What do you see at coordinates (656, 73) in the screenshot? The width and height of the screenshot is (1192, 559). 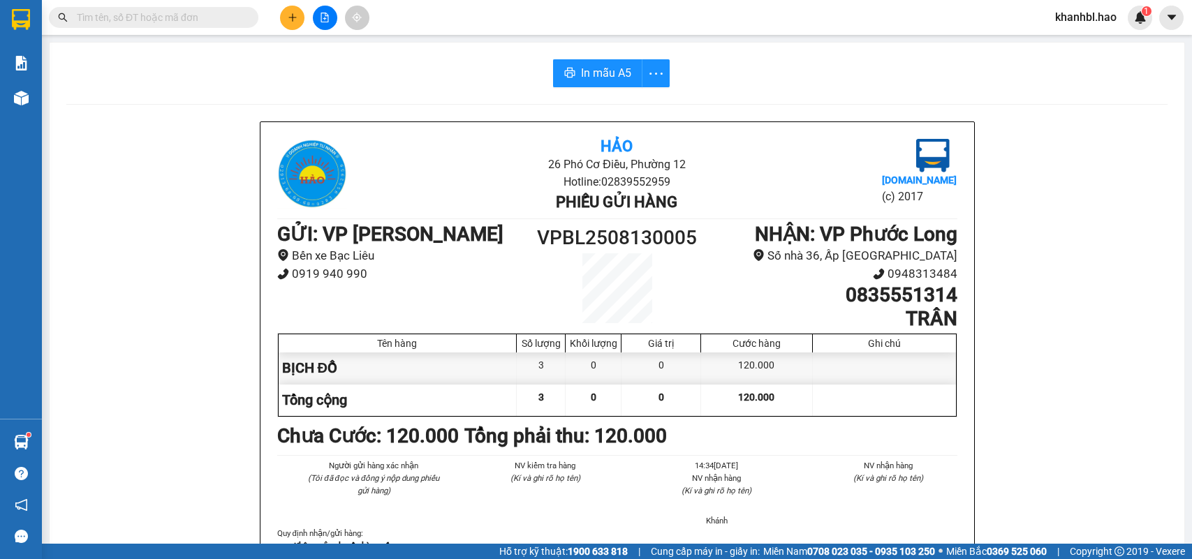 I see `span: more` at bounding box center [656, 73].